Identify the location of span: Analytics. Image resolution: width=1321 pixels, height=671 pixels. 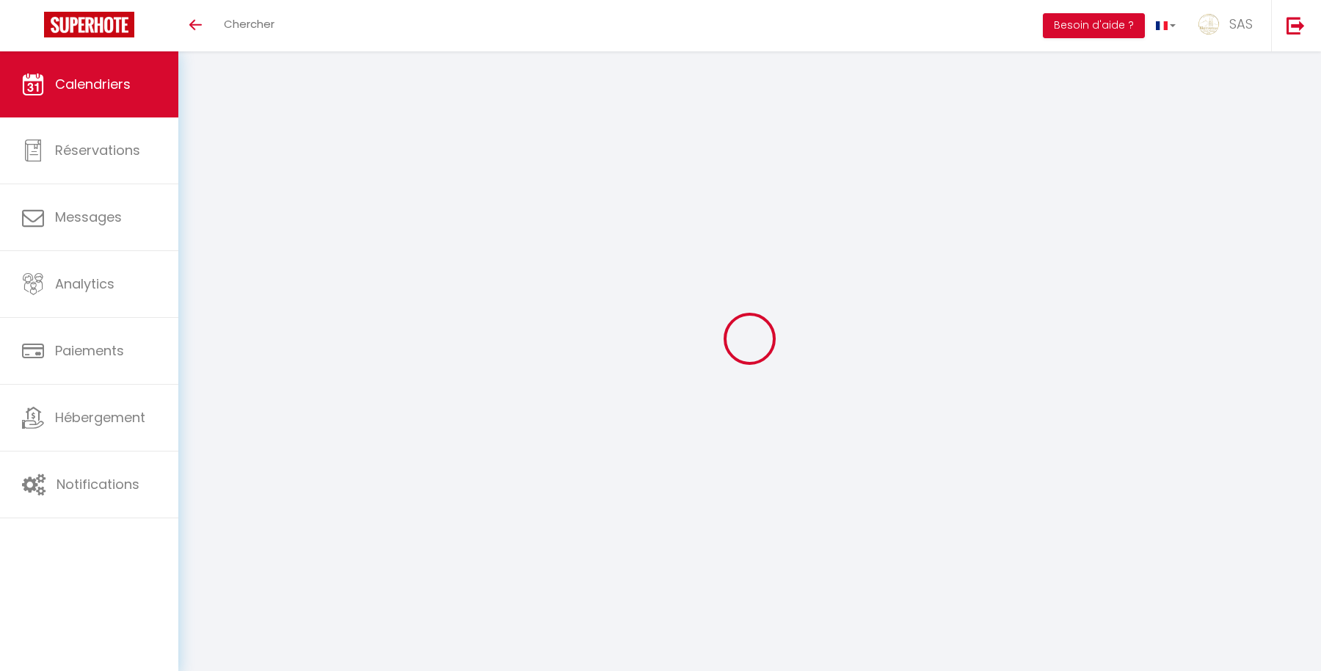
(84, 283).